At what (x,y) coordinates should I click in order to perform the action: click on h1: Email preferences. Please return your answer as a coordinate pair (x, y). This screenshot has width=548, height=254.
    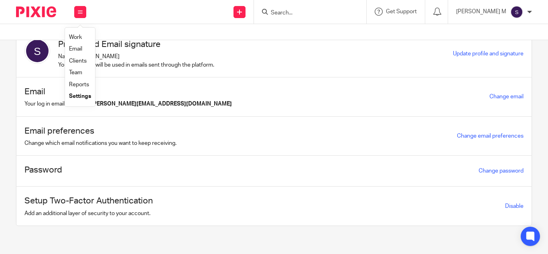
    Looking at the image, I should click on (100, 131).